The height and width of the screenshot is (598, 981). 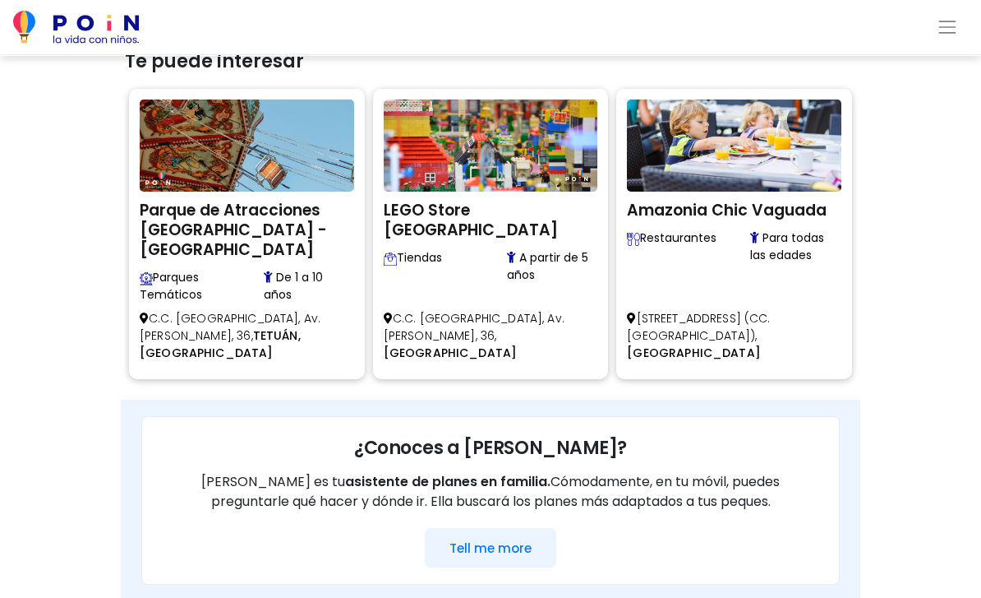 What do you see at coordinates (445, 266) in the screenshot?
I see `span: Tiendas` at bounding box center [445, 266].